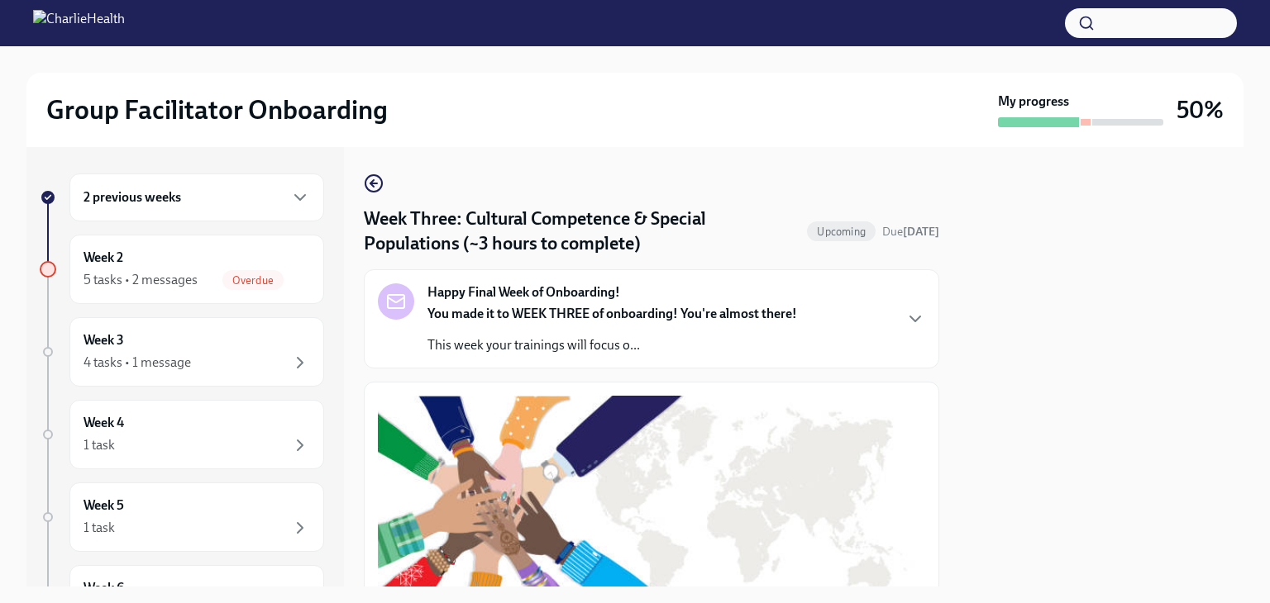  Describe the element at coordinates (841, 231) in the screenshot. I see `span: Upcoming` at that location.